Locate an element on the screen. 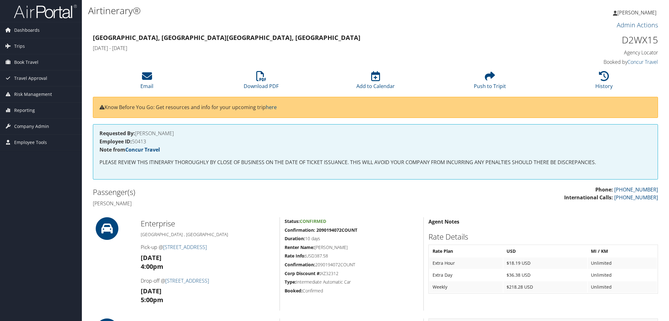 Image resolution: width=669 pixels, height=321 pixels. strong: Booked: is located at coordinates (293, 291).